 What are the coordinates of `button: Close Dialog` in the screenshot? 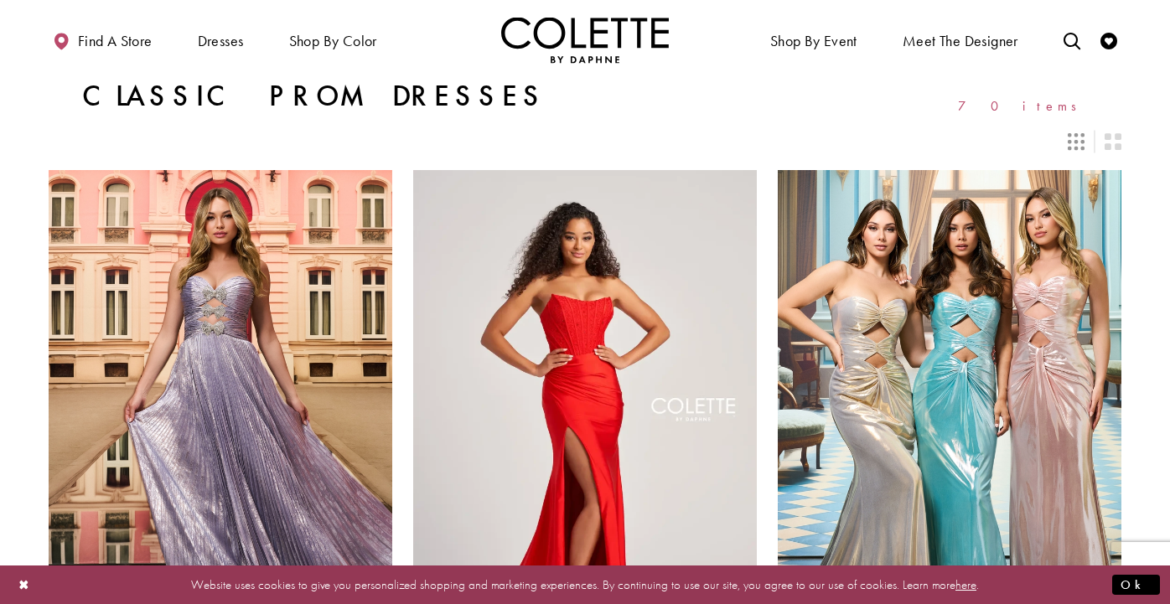 It's located at (24, 584).